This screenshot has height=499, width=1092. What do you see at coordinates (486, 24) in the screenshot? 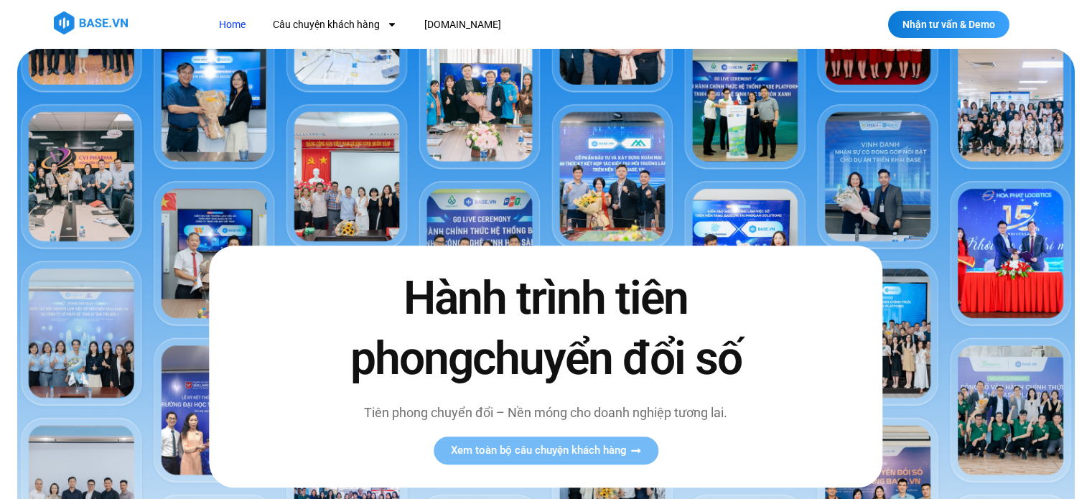
I see `nav: Menu` at bounding box center [486, 24].